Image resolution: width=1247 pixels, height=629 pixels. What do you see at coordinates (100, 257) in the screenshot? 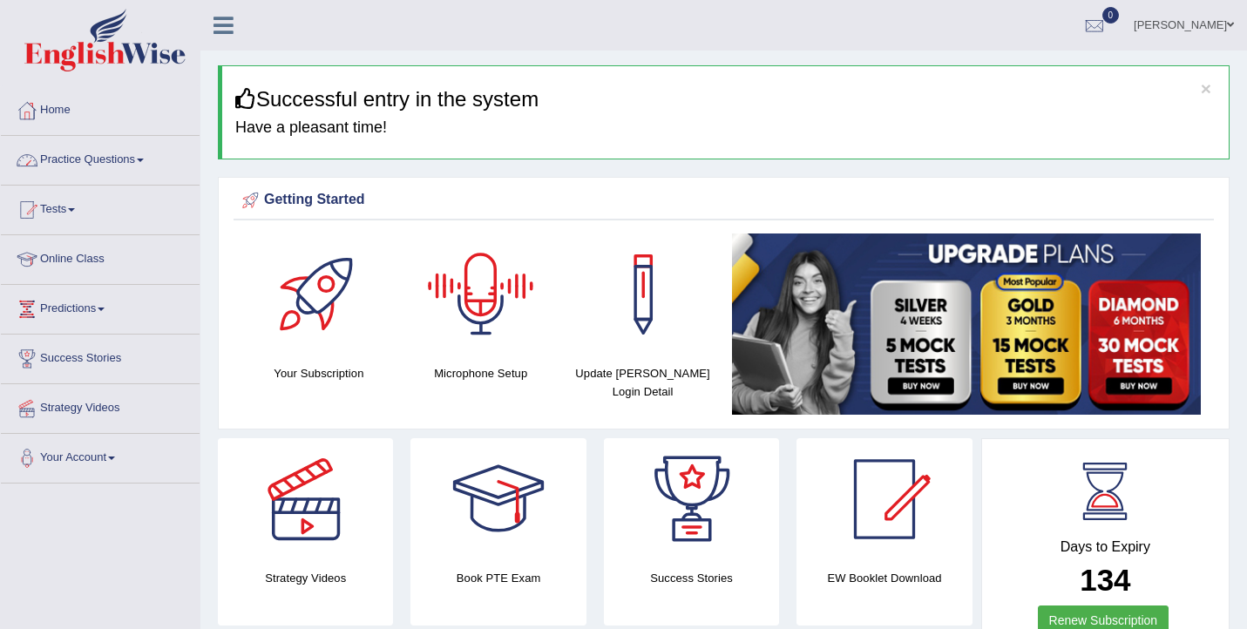
I see `a: Online Class` at bounding box center [100, 257].